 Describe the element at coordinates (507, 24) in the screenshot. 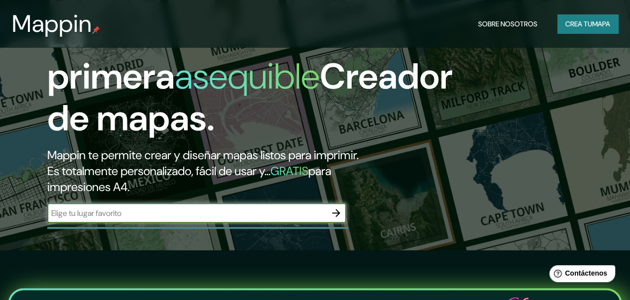

I see `font: Sobre nosotros` at that location.